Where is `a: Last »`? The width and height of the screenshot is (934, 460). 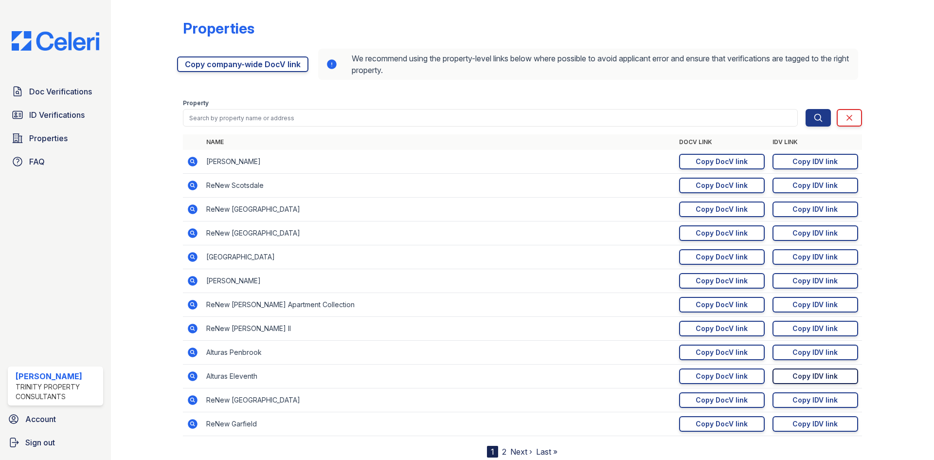
a: Last » is located at coordinates (547, 451).